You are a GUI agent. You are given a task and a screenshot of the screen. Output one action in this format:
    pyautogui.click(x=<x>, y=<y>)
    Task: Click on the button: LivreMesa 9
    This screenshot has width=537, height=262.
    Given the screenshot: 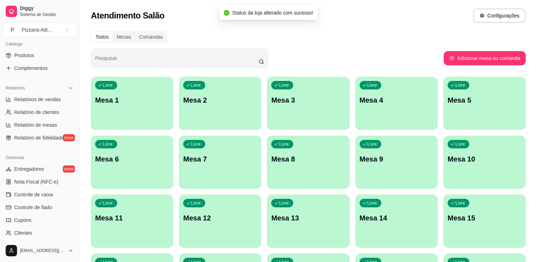 What is the action you would take?
    pyautogui.click(x=396, y=162)
    